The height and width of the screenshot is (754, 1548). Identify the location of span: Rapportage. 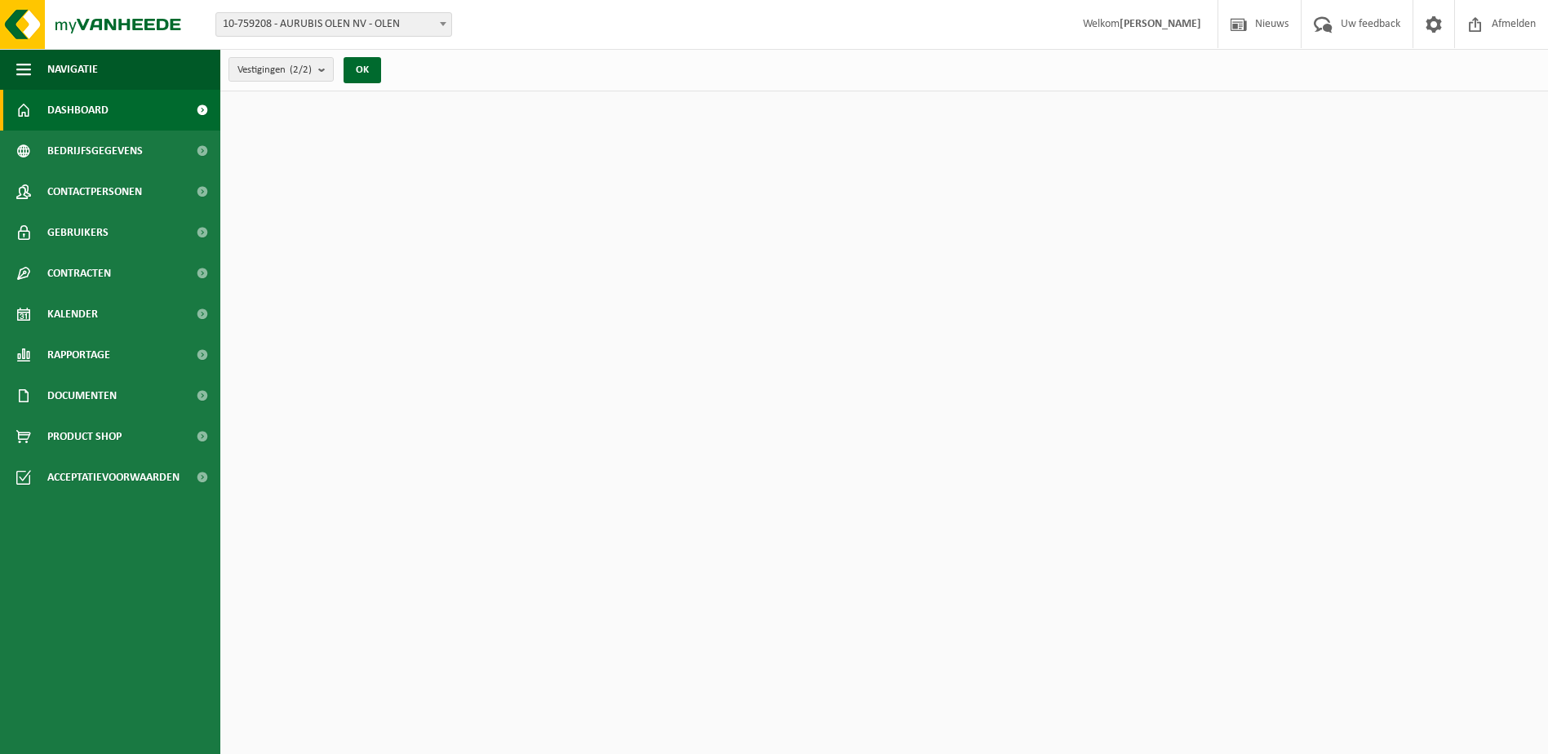
(78, 355).